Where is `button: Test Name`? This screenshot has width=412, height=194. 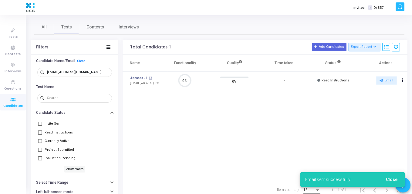
button: Test Name is located at coordinates (75, 87).